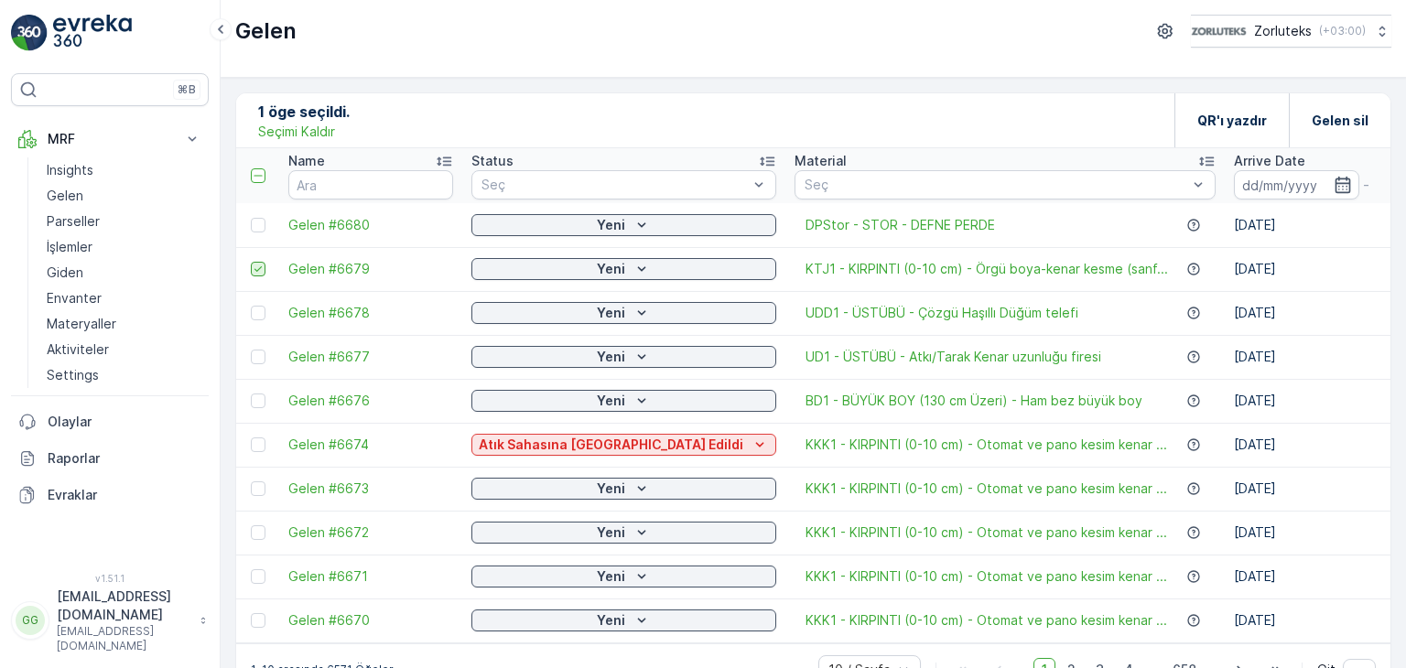  Describe the element at coordinates (124, 247) in the screenshot. I see `a: İşlemler` at that location.